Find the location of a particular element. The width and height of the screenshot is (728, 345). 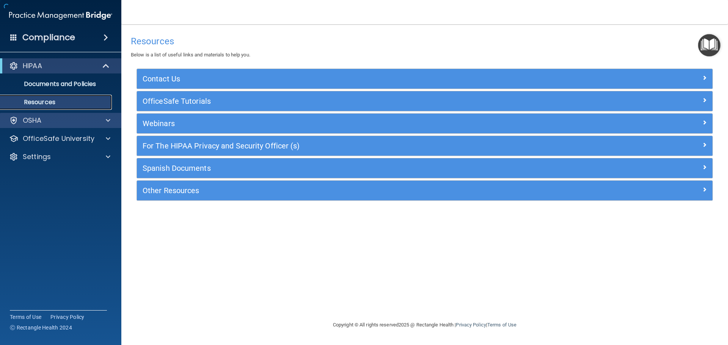

img: PMB logo is located at coordinates (61, 16).